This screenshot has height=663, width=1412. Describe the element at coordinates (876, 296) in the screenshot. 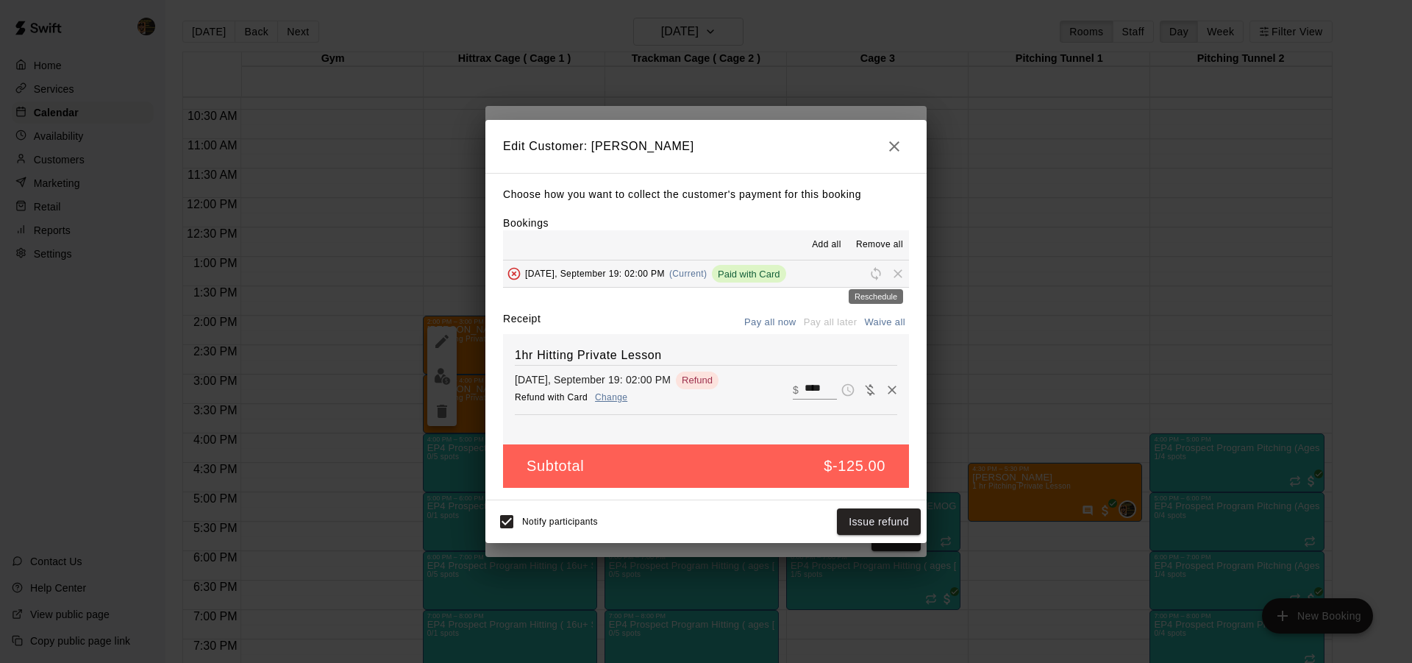

I see `div: Reschedule` at that location.